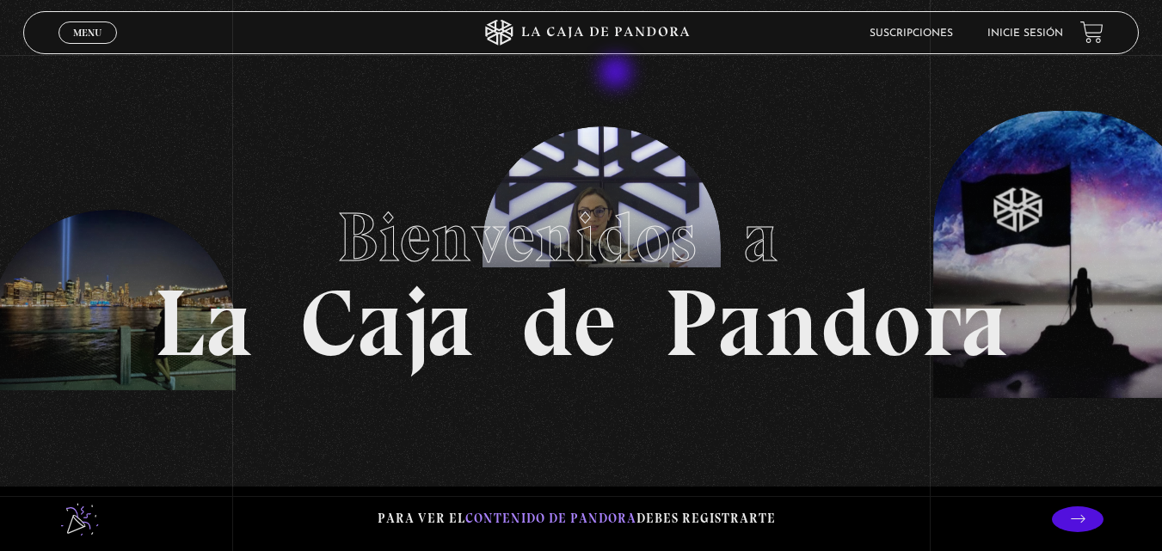 This screenshot has width=1162, height=551. What do you see at coordinates (87, 48) in the screenshot?
I see `span: Cerrar` at bounding box center [87, 48].